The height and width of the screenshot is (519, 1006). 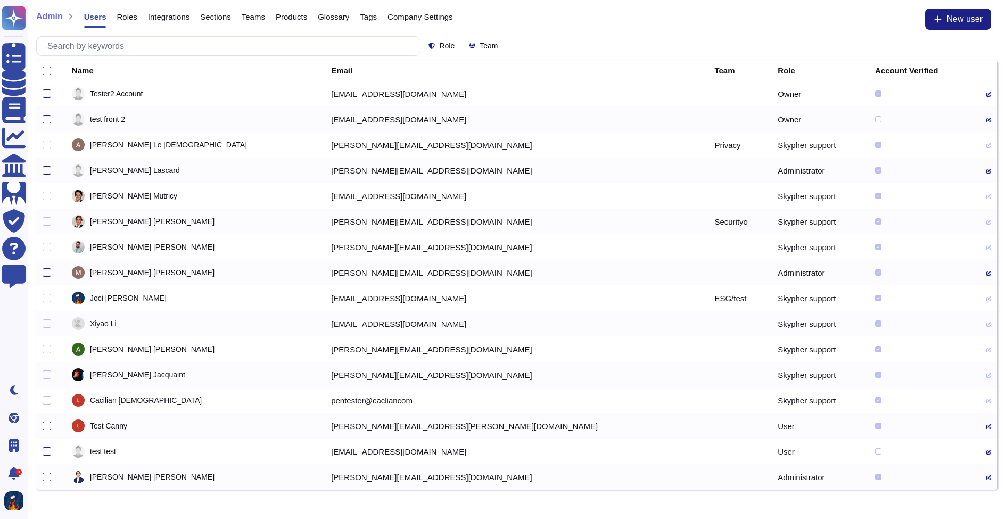 What do you see at coordinates (964, 19) in the screenshot?
I see `span: New user` at bounding box center [964, 19].